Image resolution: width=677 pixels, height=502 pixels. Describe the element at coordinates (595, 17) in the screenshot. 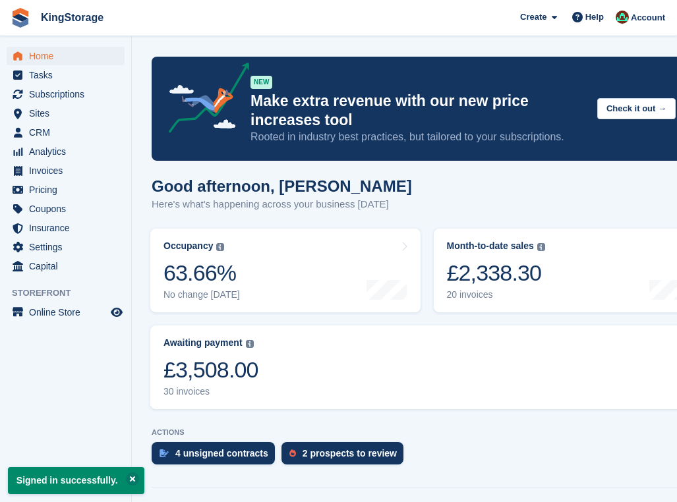

I see `span: Help` at that location.